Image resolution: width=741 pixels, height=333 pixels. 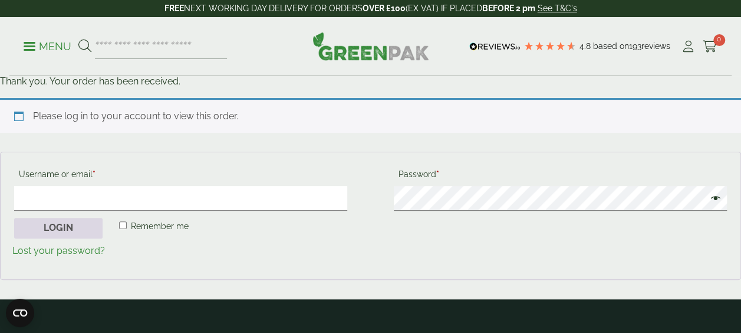 I want to click on span: Based on, so click(x=611, y=46).